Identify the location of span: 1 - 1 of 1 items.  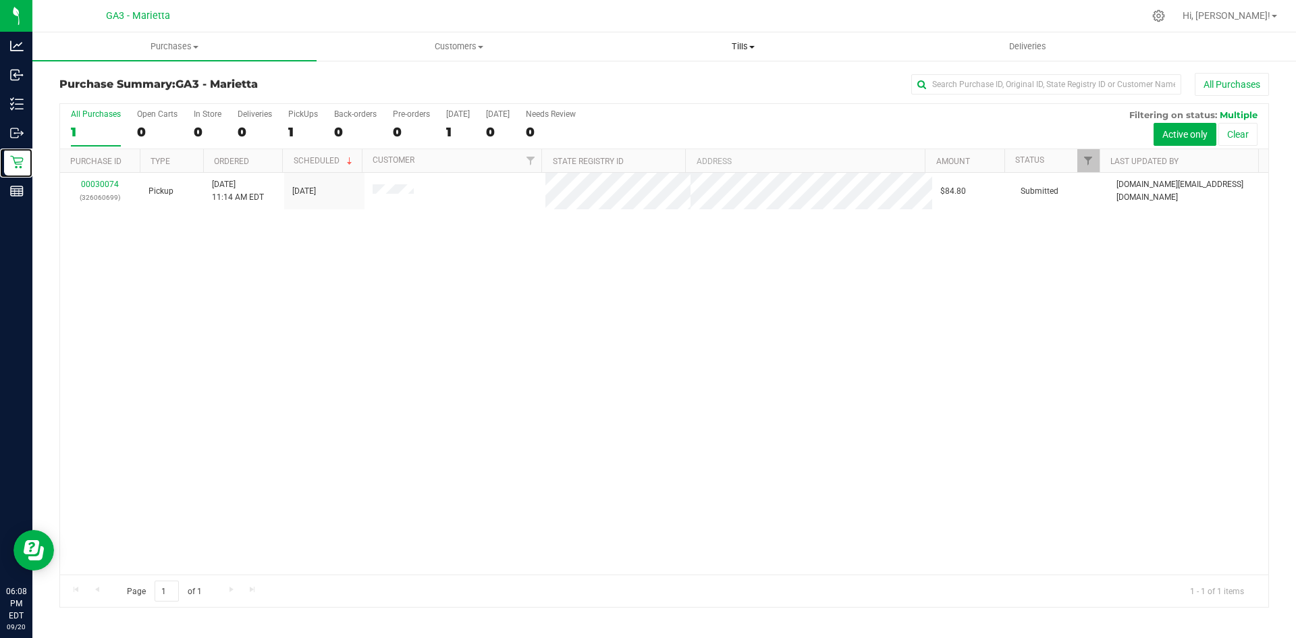
(1217, 591).